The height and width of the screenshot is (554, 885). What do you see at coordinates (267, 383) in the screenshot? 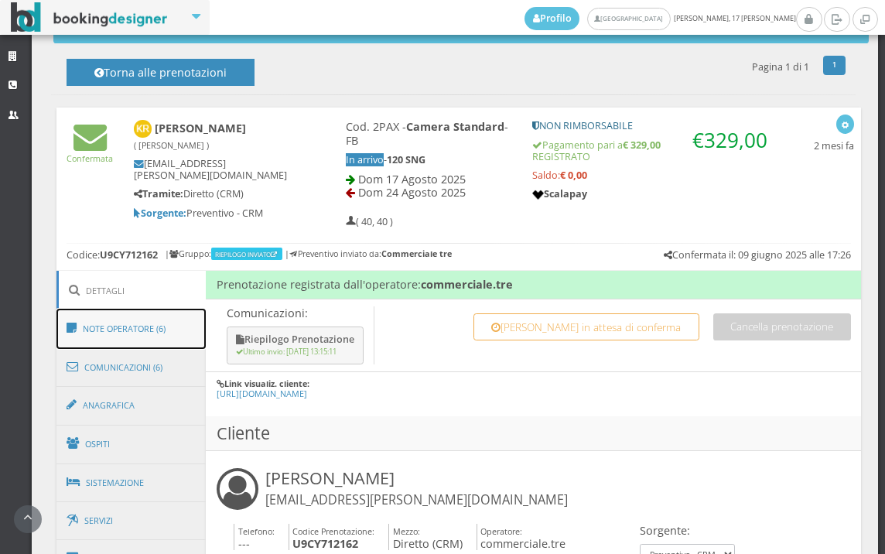
I see `b: Link visualiz. cliente:` at bounding box center [267, 383].